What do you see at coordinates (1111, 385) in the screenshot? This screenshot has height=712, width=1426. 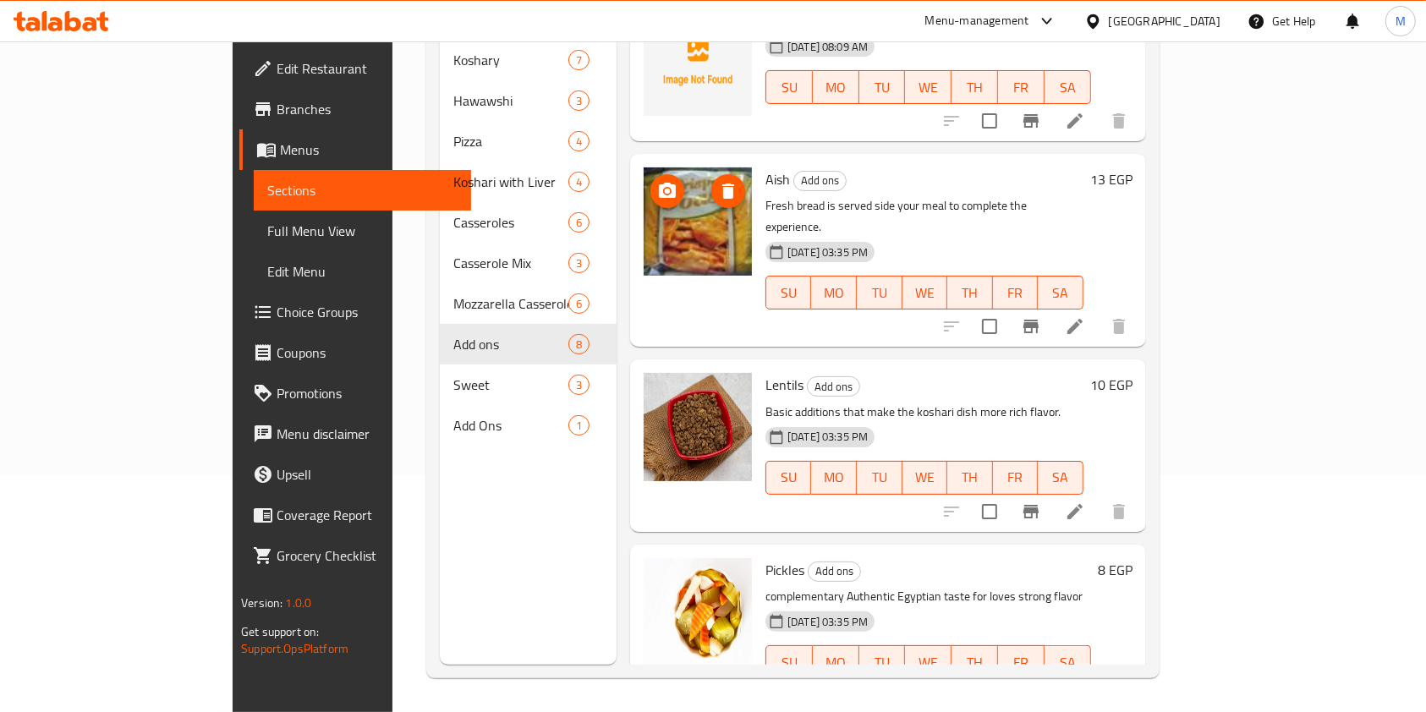 I see `h6: 10 EGP` at bounding box center [1111, 385].